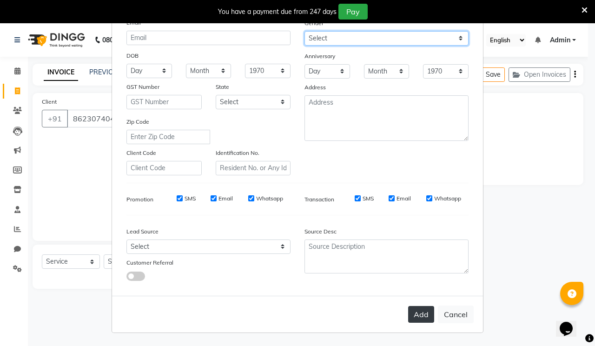 This screenshot has width=595, height=346. What do you see at coordinates (222, 87) in the screenshot?
I see `label: State` at bounding box center [222, 87].